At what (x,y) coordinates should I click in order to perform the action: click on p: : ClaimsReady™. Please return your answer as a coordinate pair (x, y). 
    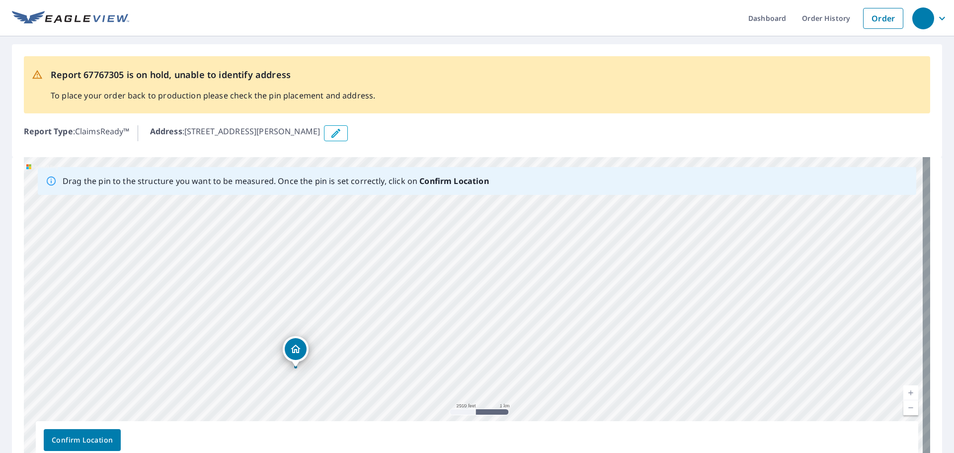
    Looking at the image, I should click on (77, 133).